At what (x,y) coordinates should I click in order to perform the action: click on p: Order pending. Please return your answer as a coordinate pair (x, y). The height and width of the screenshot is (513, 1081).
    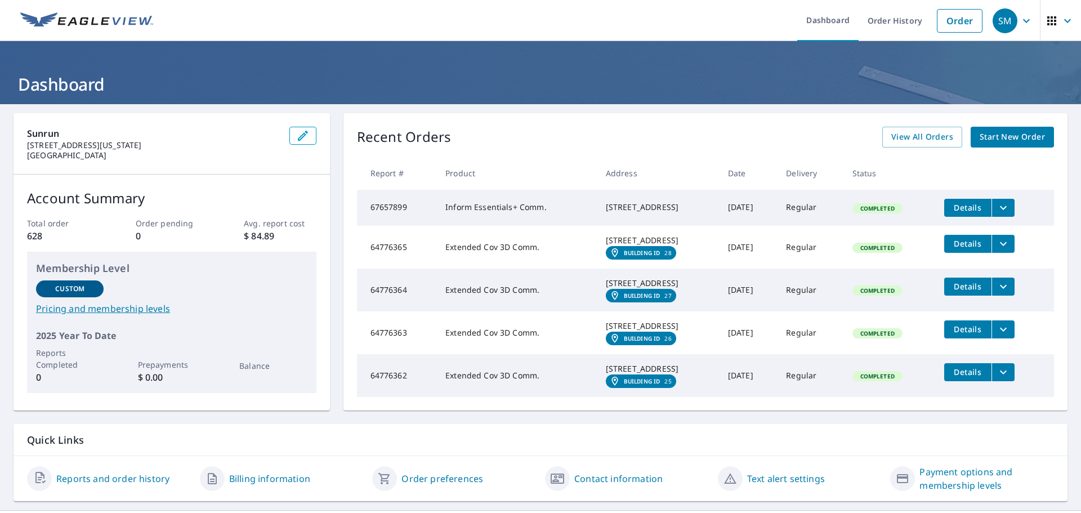
    Looking at the image, I should click on (172, 223).